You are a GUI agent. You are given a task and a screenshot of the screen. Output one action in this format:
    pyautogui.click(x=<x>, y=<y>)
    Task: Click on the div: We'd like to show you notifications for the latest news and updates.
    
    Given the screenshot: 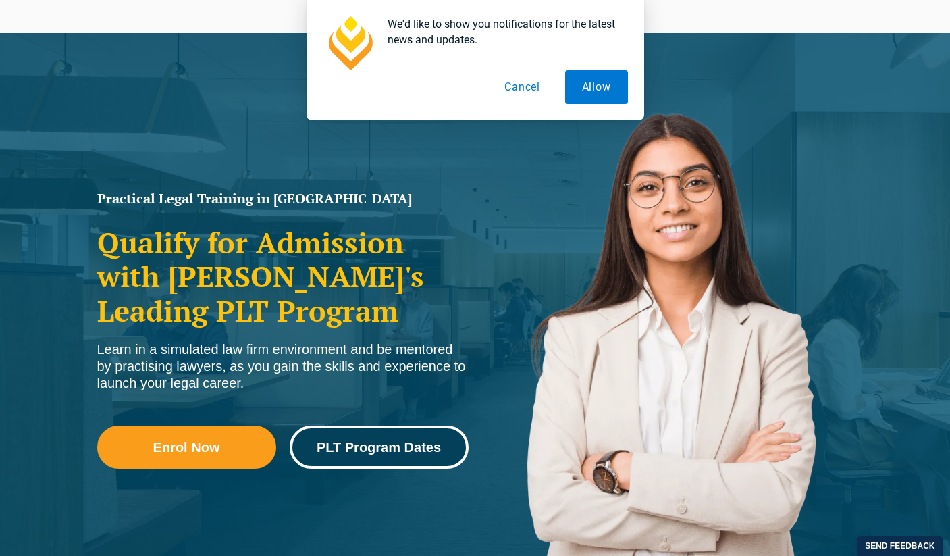 What is the action you would take?
    pyautogui.click(x=502, y=32)
    